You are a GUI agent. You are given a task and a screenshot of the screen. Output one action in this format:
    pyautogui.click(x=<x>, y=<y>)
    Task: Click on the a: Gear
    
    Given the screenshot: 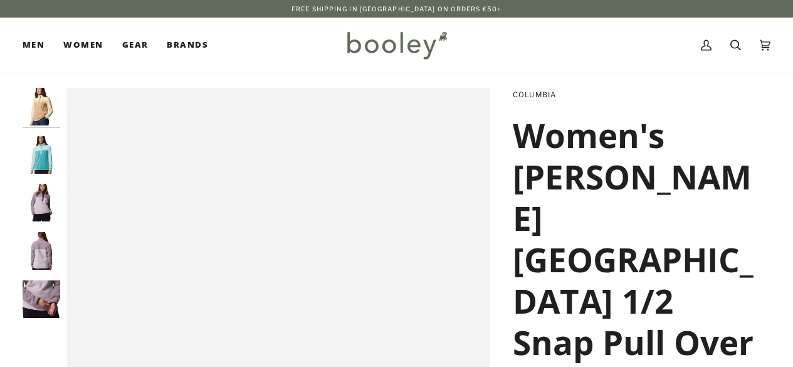 What is the action you would take?
    pyautogui.click(x=135, y=45)
    